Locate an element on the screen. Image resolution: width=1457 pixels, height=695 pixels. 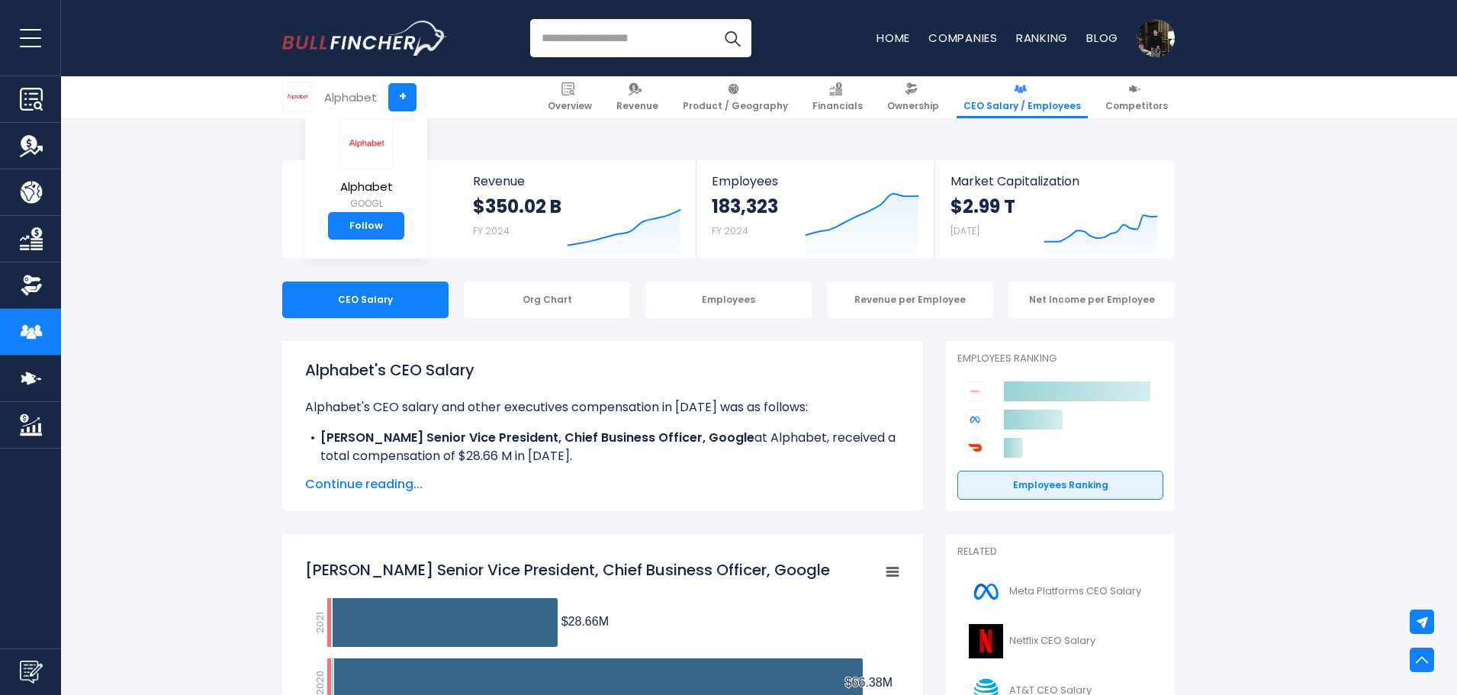
a: Go to homepage is located at coordinates (364, 38).